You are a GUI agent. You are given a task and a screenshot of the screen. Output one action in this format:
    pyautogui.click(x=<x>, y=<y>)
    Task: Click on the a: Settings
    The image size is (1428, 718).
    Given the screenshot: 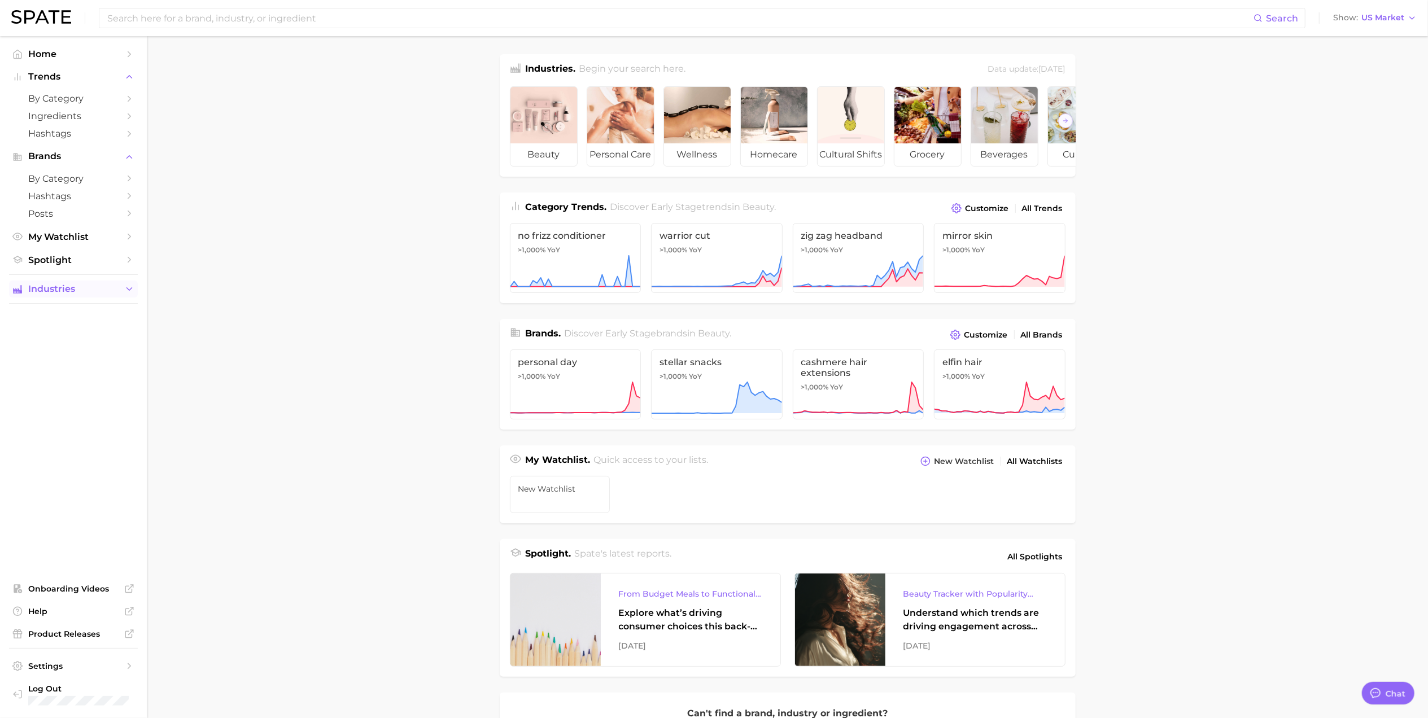 What is the action you would take?
    pyautogui.click(x=73, y=666)
    